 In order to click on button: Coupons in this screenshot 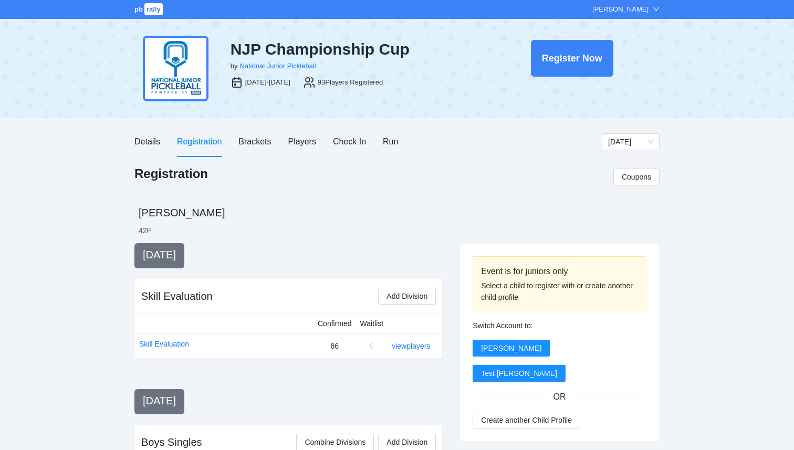, I will do `click(637, 177)`.